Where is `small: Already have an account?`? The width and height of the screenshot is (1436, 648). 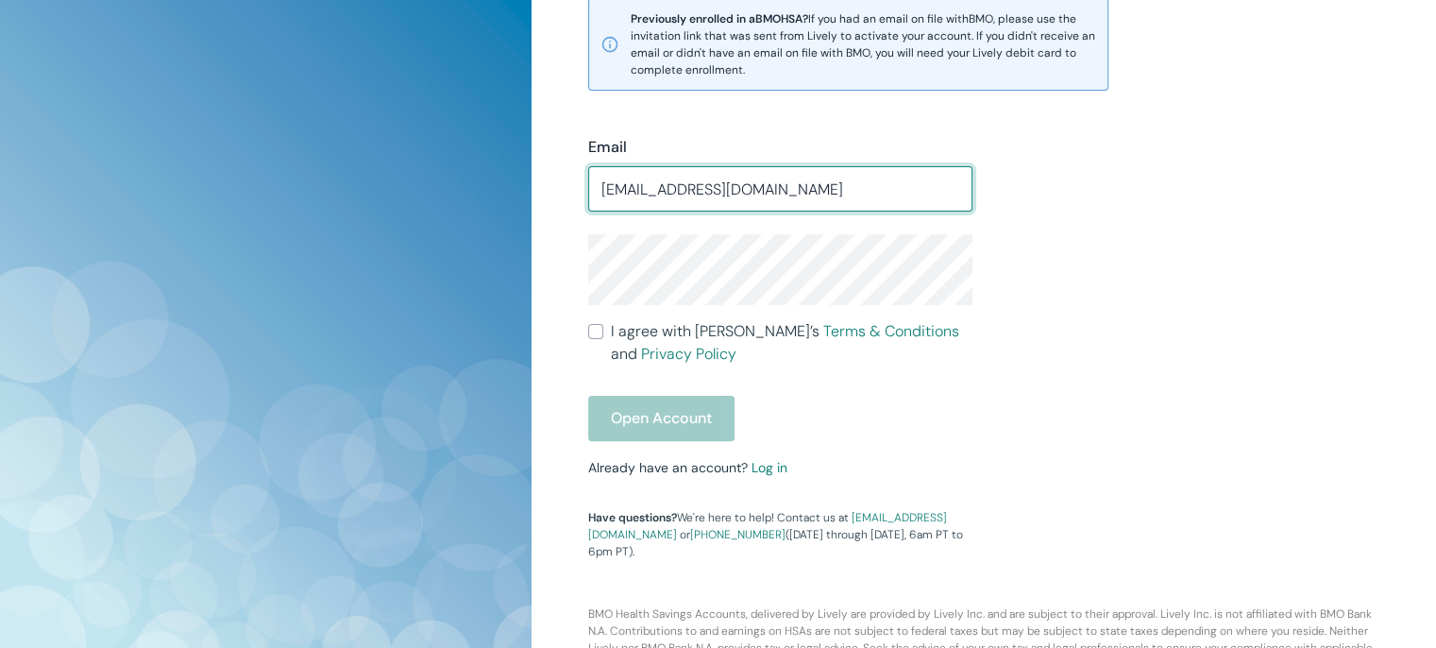 small: Already have an account? is located at coordinates (687, 467).